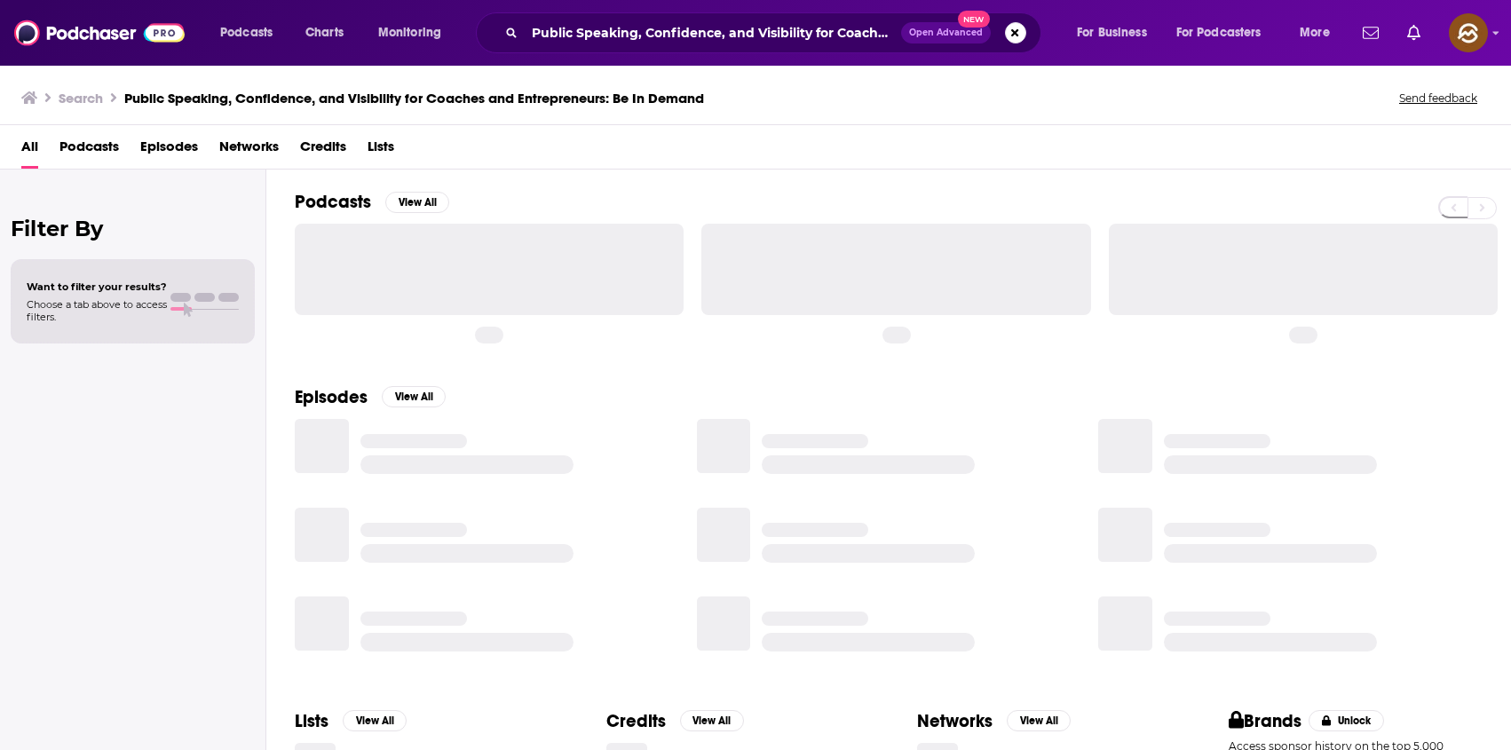 The height and width of the screenshot is (750, 1511). What do you see at coordinates (945, 33) in the screenshot?
I see `button: Open AdvancedNew` at bounding box center [945, 33].